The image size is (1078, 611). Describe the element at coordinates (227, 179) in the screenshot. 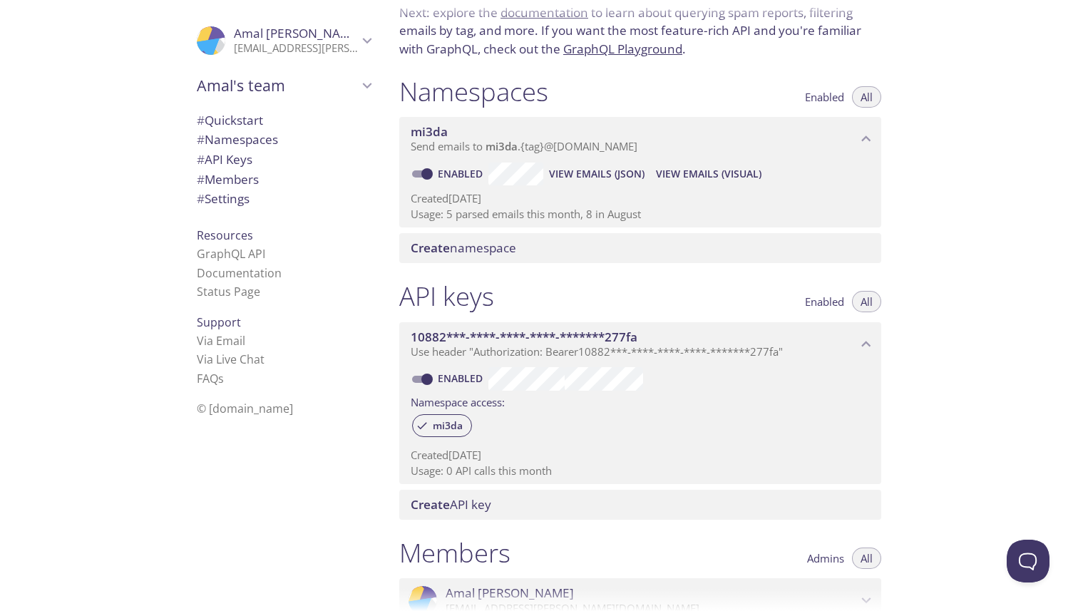

I see `span: Members` at that location.